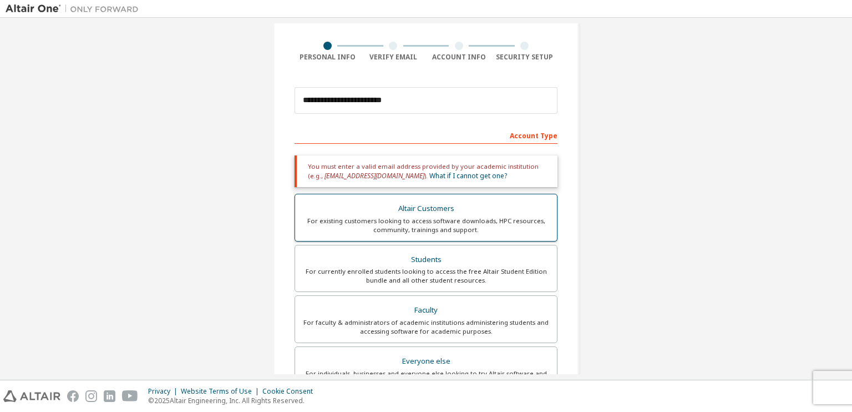 The image size is (852, 412). I want to click on div: Students, so click(426, 260).